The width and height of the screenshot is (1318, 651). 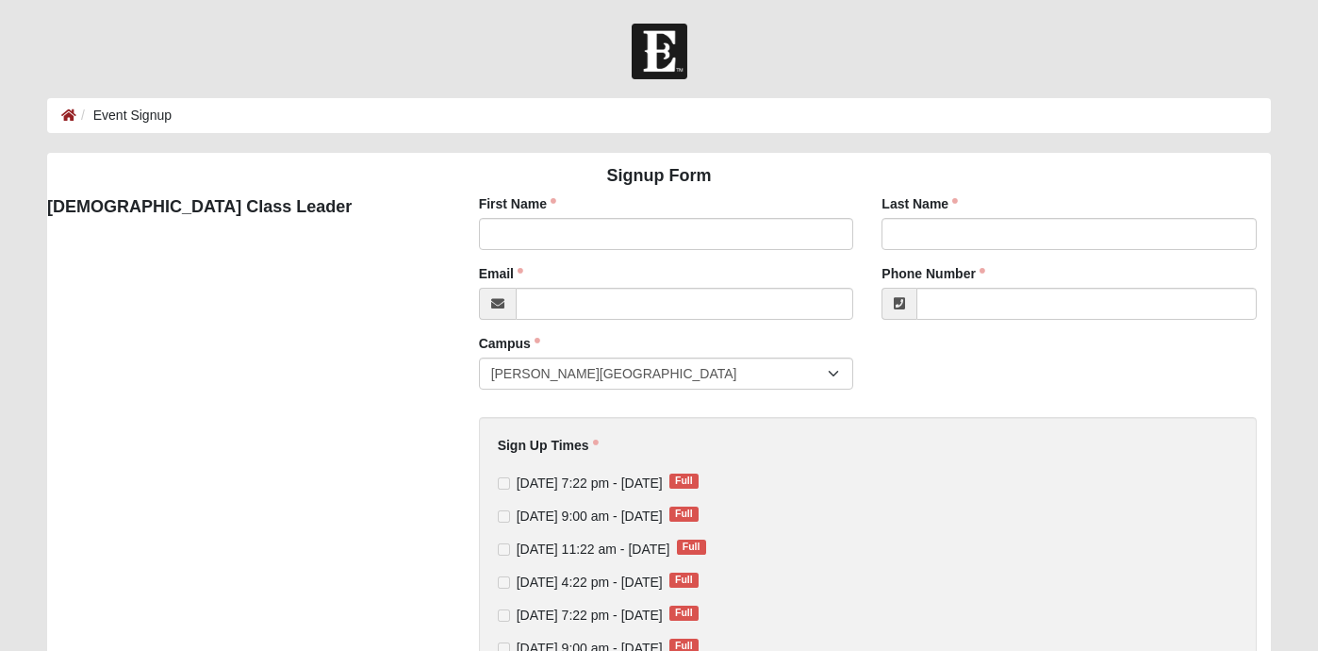 I want to click on label: Phone Number, so click(x=933, y=273).